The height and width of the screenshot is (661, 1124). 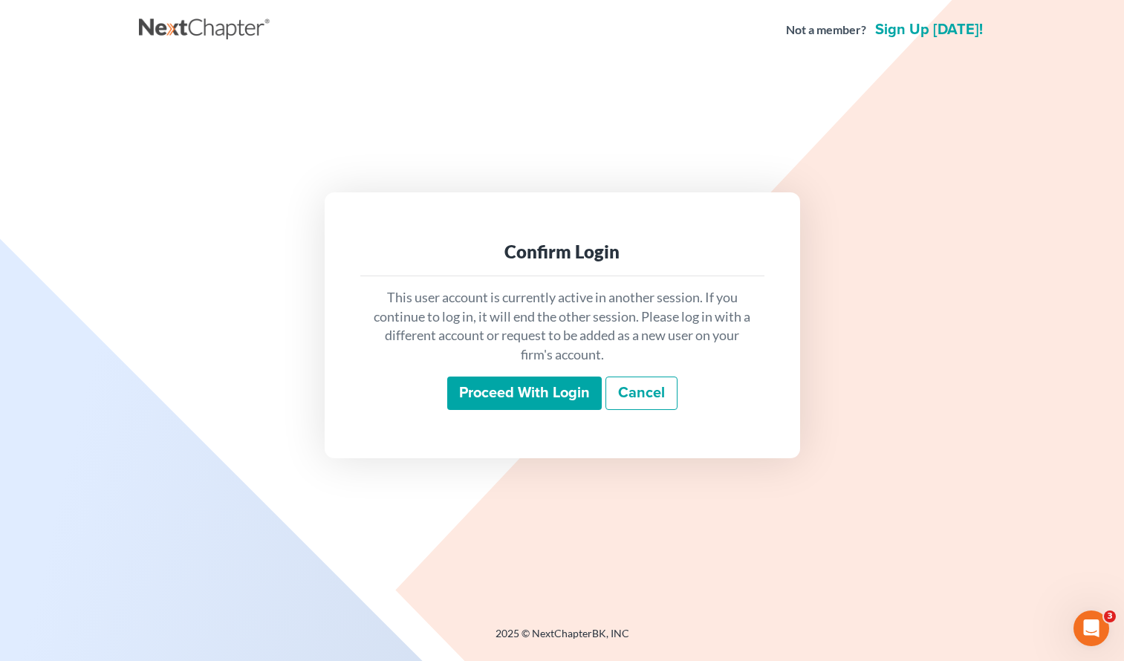 What do you see at coordinates (562, 640) in the screenshot?
I see `div: 2025 © NextChapterBK, INC` at bounding box center [562, 640].